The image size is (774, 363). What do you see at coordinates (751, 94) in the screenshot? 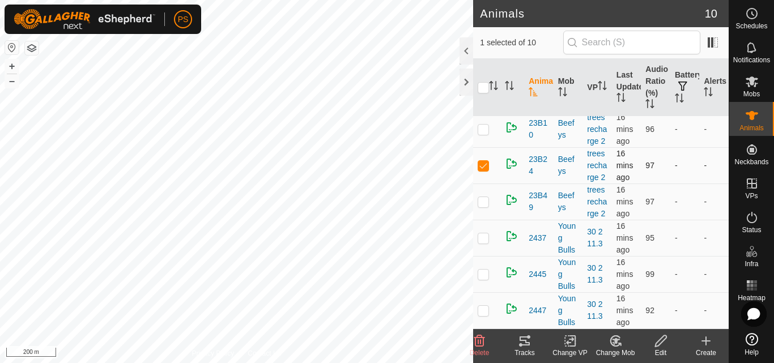
I see `span: Mobs` at bounding box center [751, 94].